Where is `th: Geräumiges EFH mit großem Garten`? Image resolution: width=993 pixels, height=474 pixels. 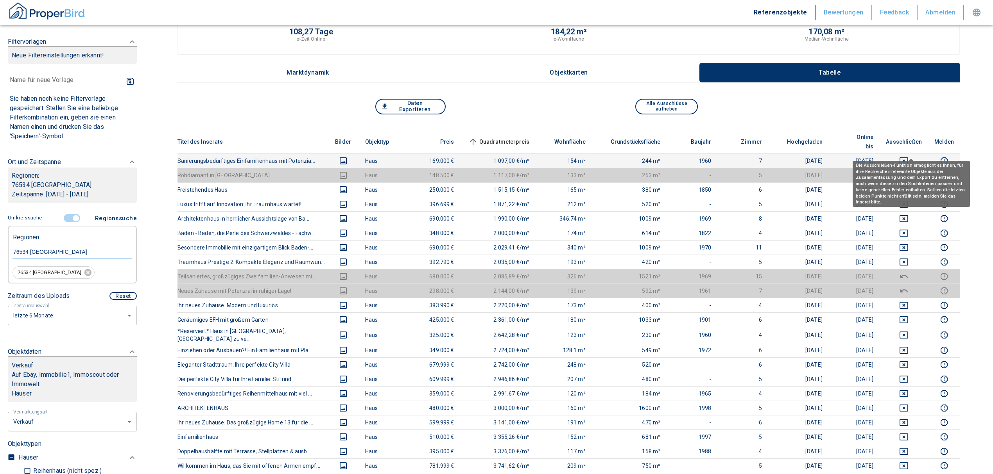 th: Geräumiges EFH mit großem Garten is located at coordinates (252, 320).